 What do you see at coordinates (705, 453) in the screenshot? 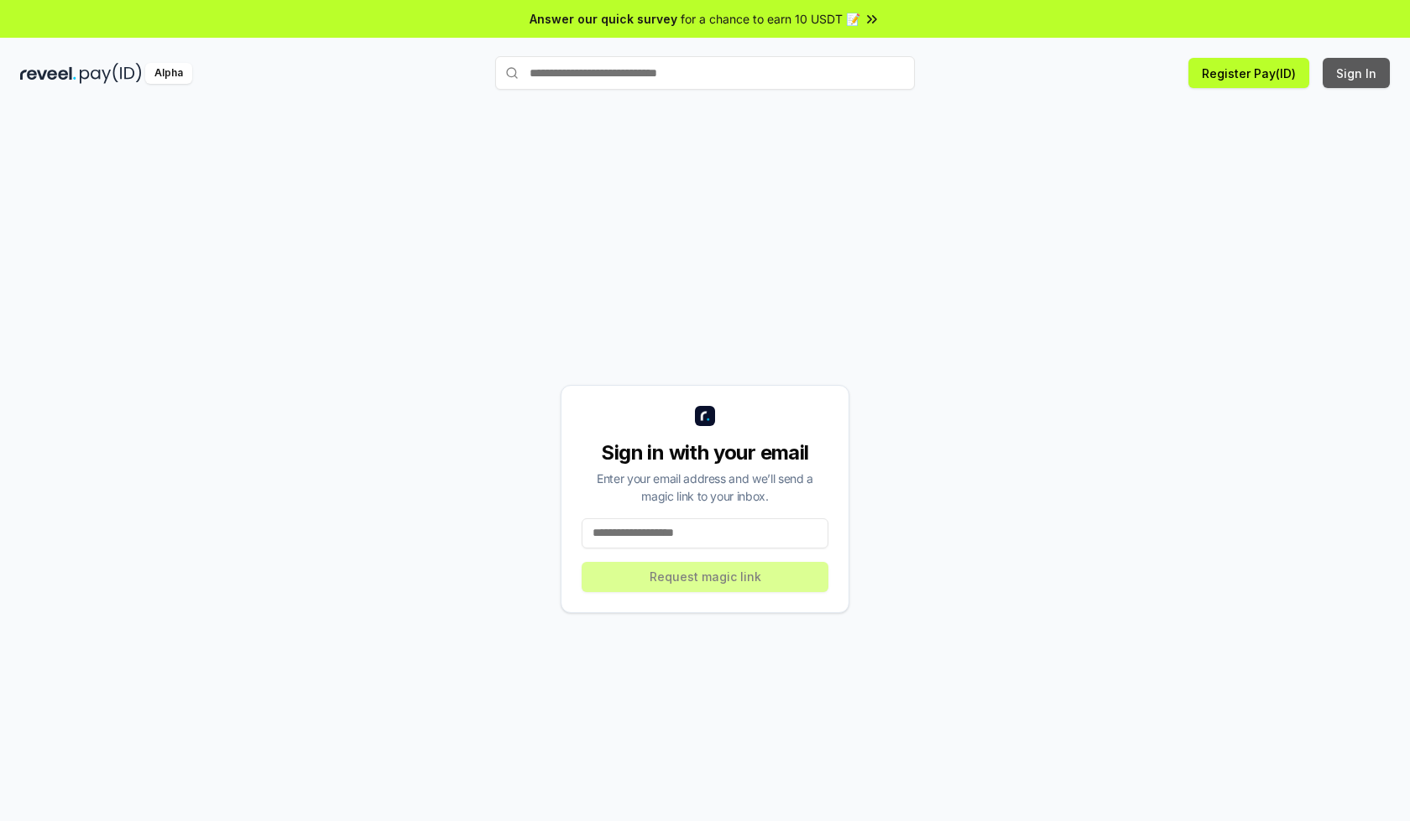
I see `div: Sign in with your email` at bounding box center [705, 453].